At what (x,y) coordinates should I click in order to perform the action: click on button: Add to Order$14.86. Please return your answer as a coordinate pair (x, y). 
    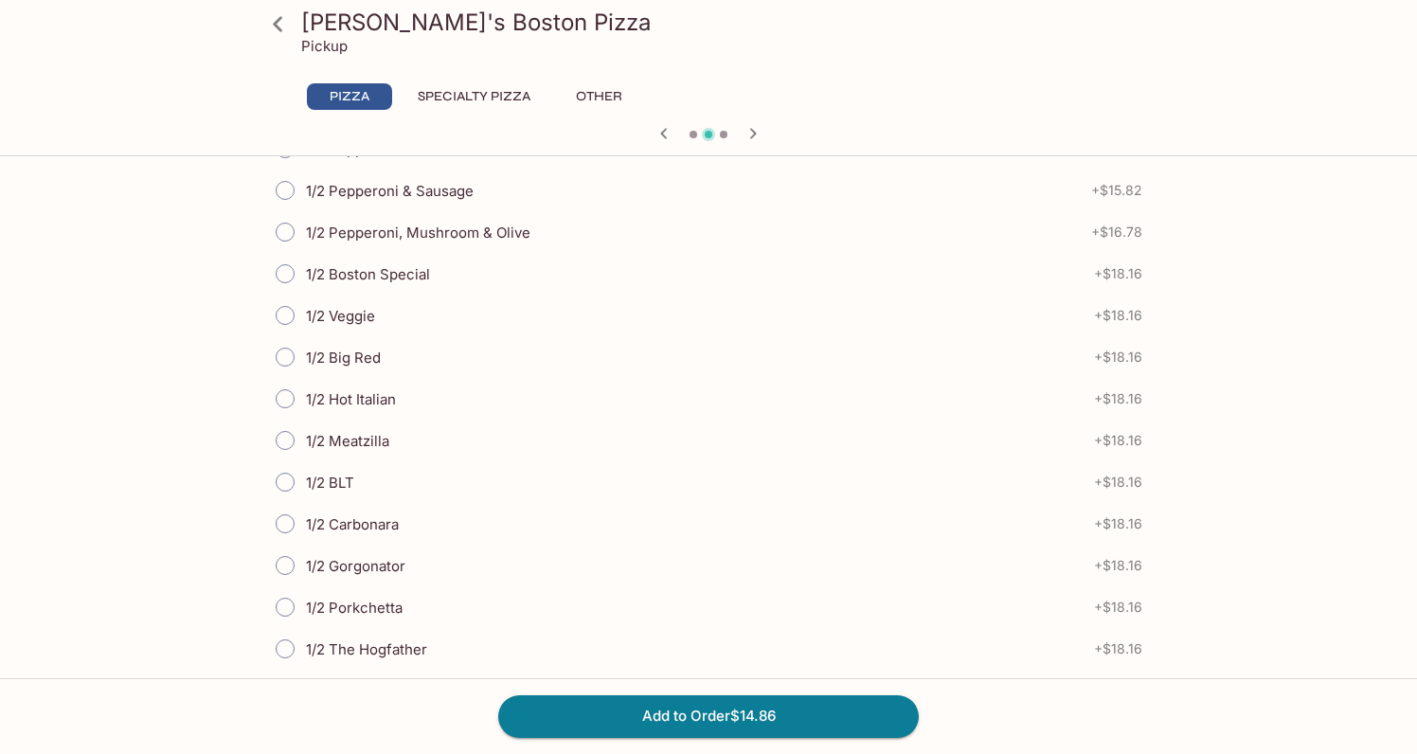
    Looking at the image, I should click on (709, 716).